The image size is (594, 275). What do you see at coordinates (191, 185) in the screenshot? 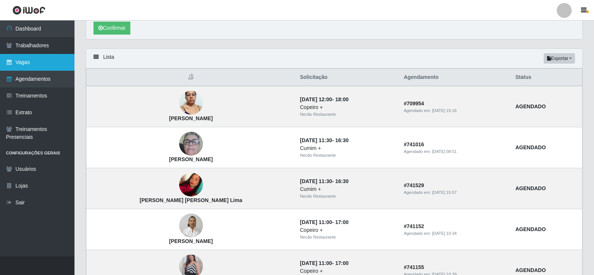
I see `img: Beatriz Da Silva Braga Lima` at bounding box center [191, 185].